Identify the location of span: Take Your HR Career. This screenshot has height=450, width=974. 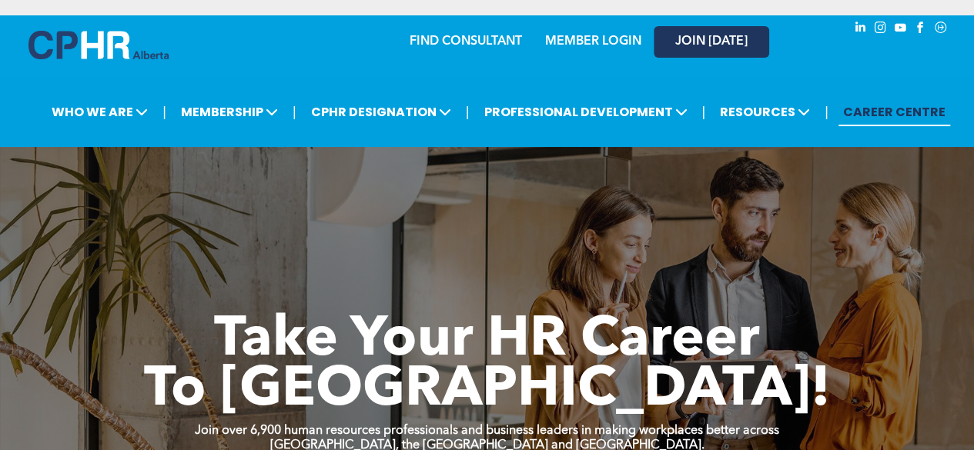
(487, 341).